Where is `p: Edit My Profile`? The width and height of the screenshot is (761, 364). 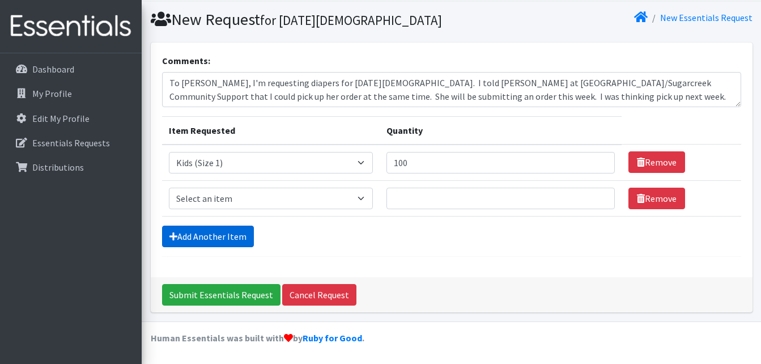
p: Edit My Profile is located at coordinates (61, 118).